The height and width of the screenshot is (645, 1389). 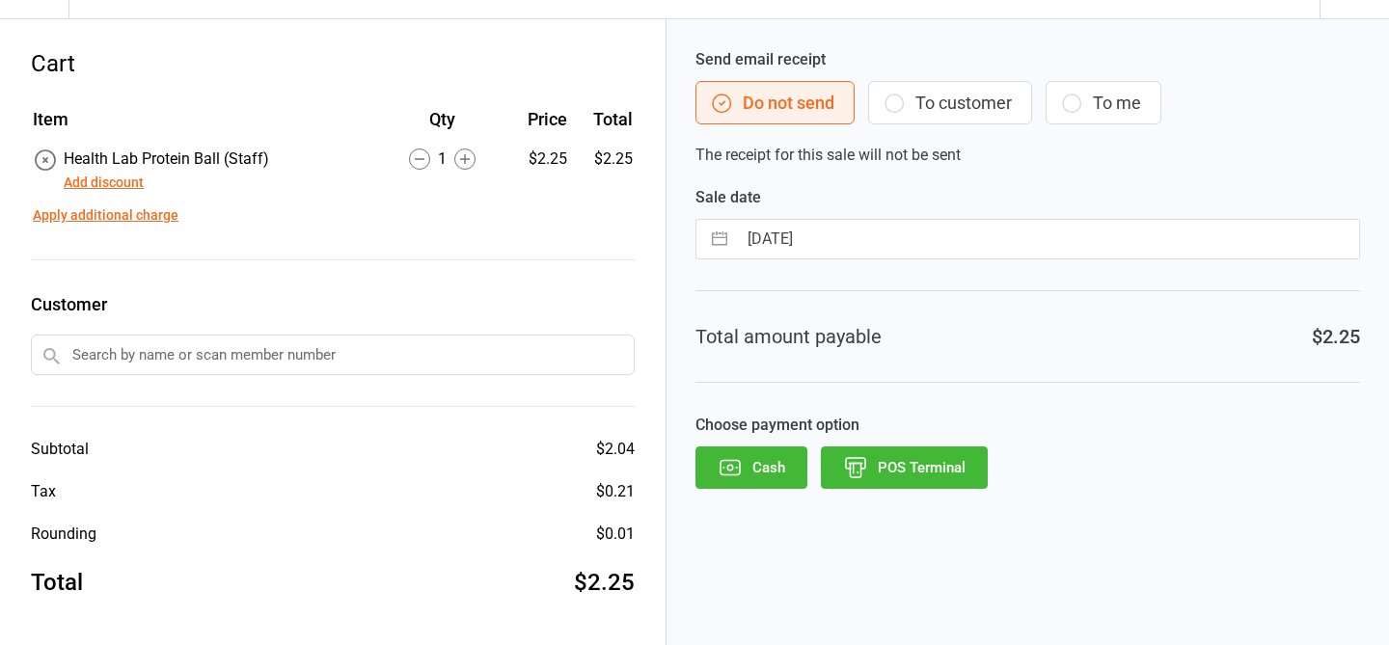 What do you see at coordinates (615, 534) in the screenshot?
I see `div: $0.01` at bounding box center [615, 534].